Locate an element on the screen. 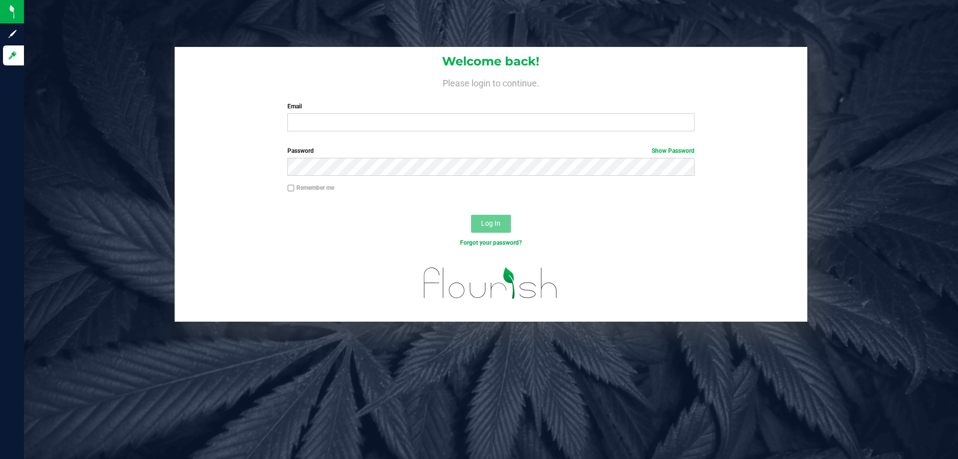 The width and height of the screenshot is (958, 459). inline-svg: Sign up is located at coordinates (12, 34).